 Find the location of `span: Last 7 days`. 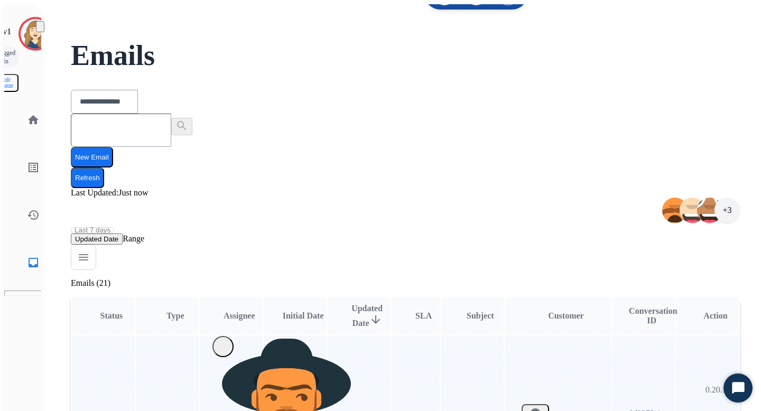

span: Last 7 days is located at coordinates (93, 230).